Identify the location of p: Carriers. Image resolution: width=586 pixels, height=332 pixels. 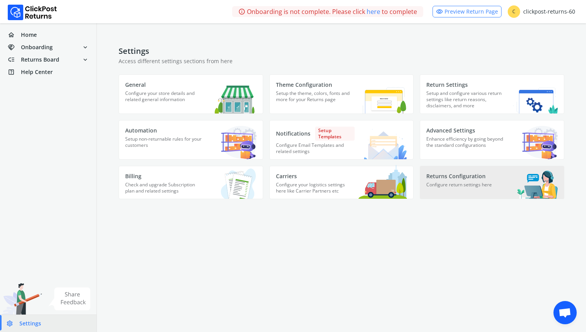
(315, 176).